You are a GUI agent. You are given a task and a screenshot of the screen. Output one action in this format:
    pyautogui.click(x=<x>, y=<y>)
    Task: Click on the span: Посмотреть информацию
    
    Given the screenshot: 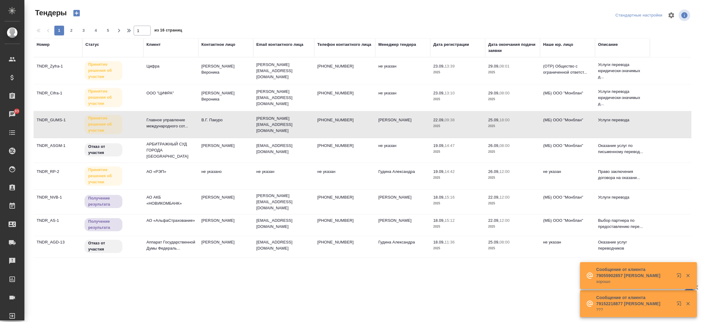 What is the action you would take?
    pyautogui.click(x=685, y=15)
    